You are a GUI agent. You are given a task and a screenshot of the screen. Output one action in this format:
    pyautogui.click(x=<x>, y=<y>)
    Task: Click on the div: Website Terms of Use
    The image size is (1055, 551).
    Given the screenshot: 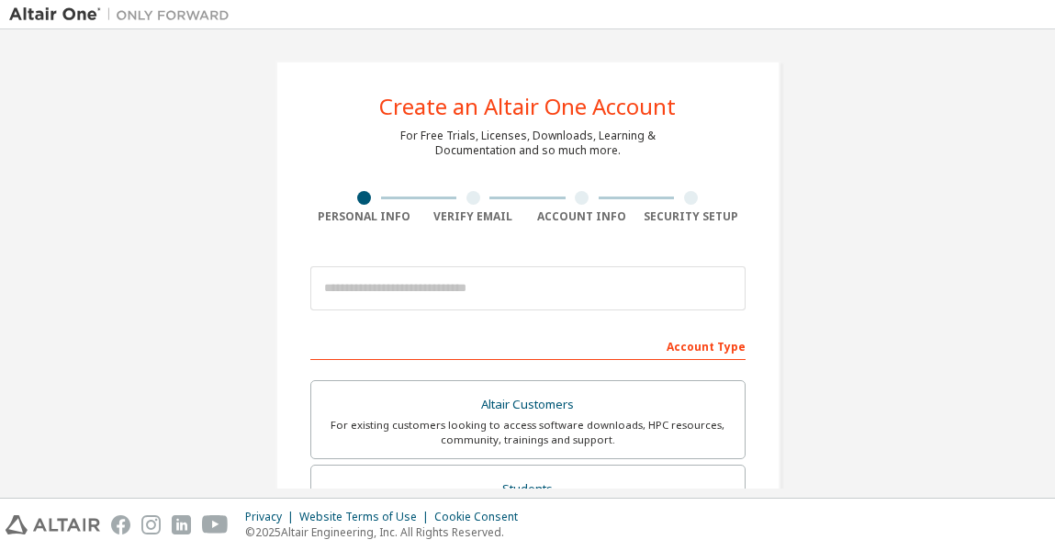 What is the action you would take?
    pyautogui.click(x=366, y=517)
    